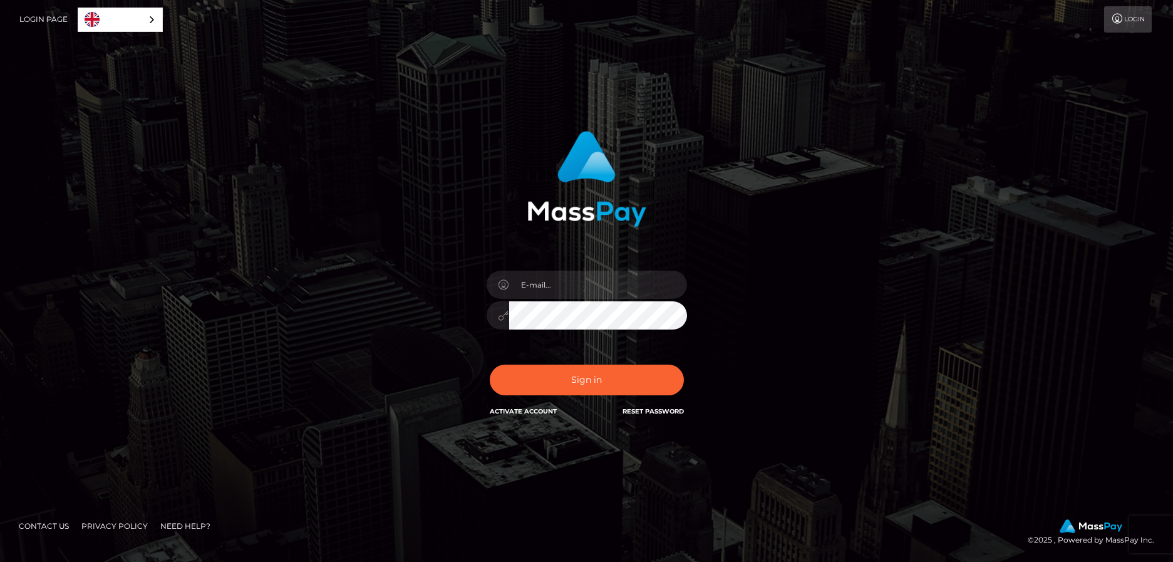  I want to click on div: Language, so click(120, 19).